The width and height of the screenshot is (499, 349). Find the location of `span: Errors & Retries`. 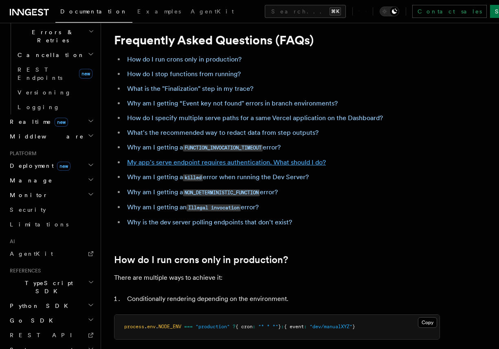

span: Errors & Retries is located at coordinates (51, 36).